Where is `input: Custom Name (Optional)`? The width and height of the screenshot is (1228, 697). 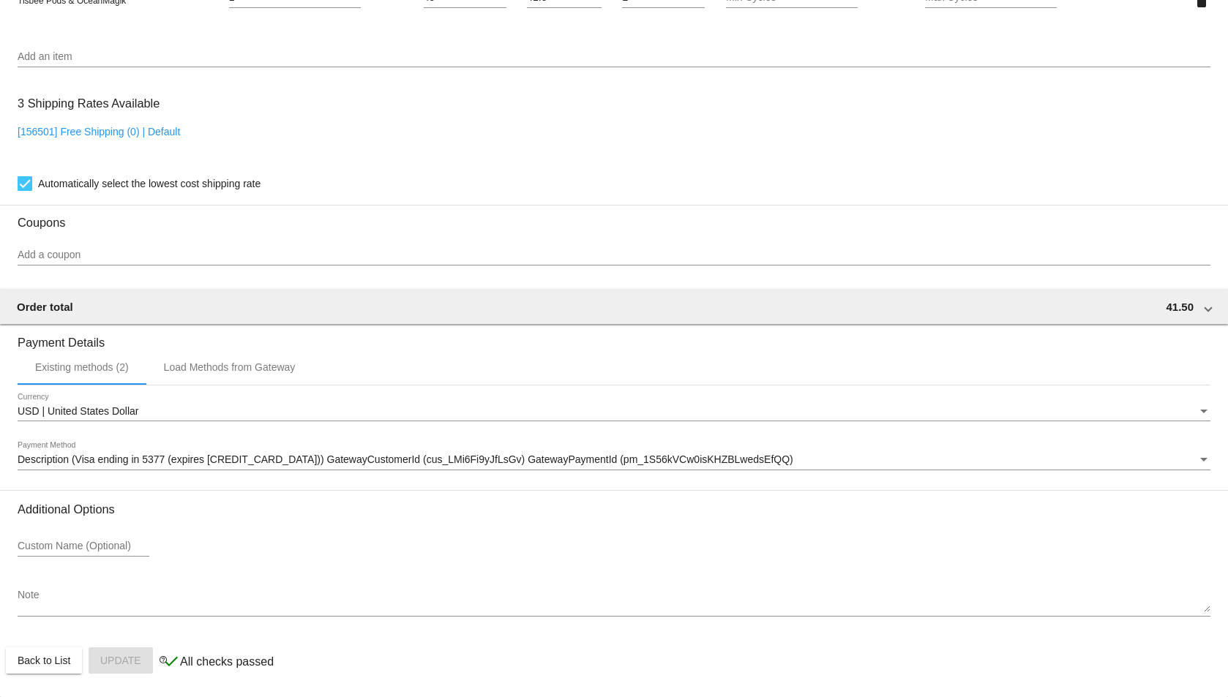 input: Custom Name (Optional) is located at coordinates (83, 547).